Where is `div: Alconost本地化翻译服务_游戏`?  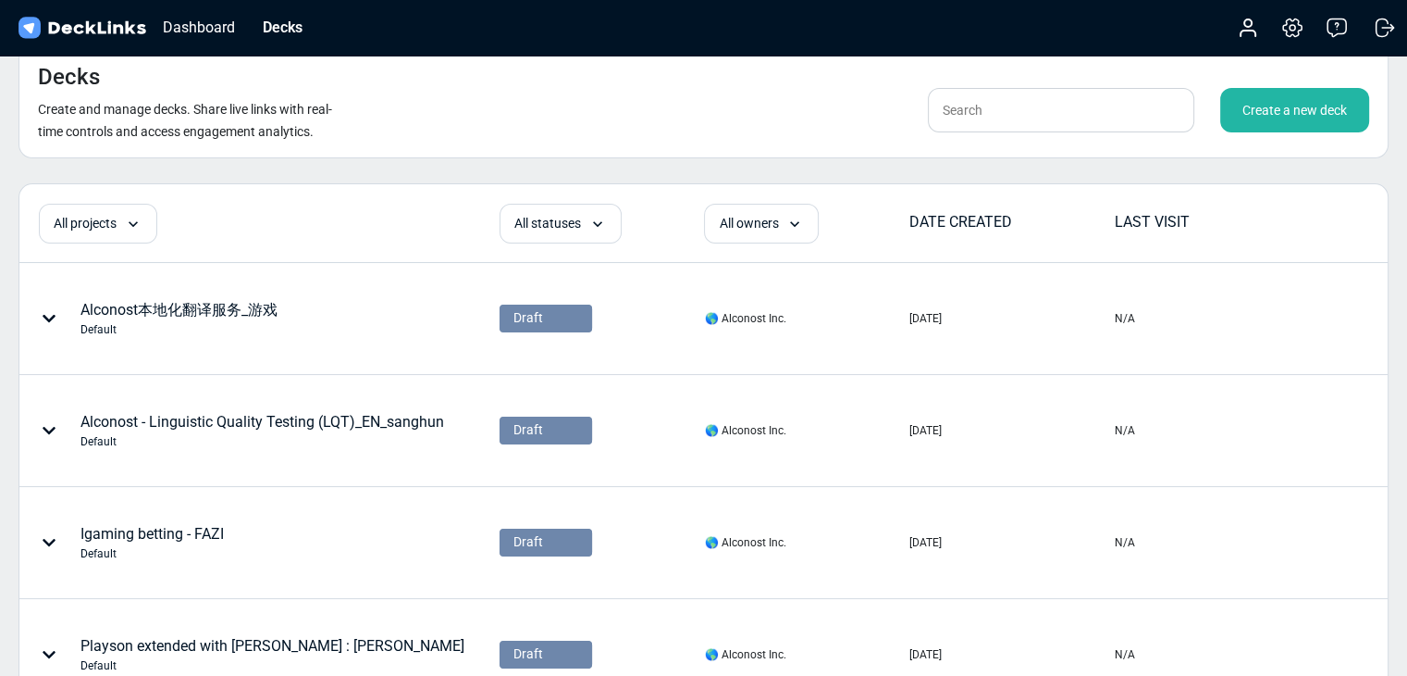
div: Alconost本地化翻译服务_游戏 is located at coordinates (179, 318).